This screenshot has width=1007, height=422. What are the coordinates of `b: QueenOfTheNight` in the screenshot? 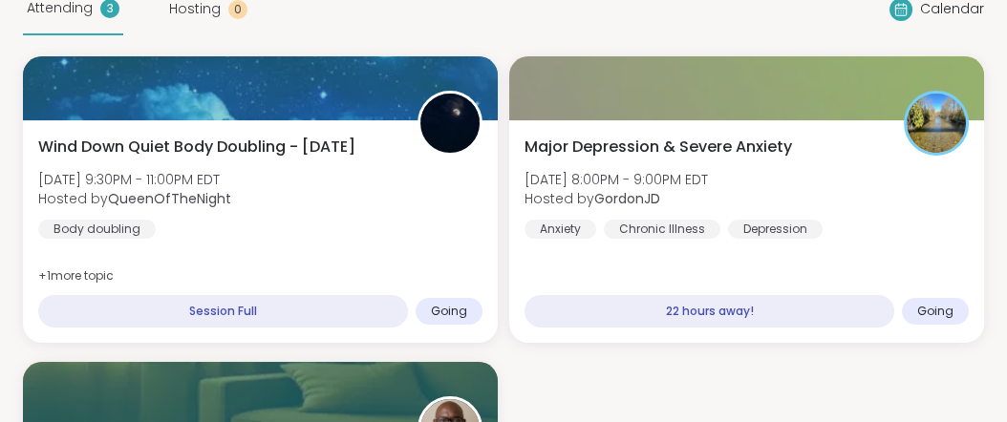 It's located at (169, 199).